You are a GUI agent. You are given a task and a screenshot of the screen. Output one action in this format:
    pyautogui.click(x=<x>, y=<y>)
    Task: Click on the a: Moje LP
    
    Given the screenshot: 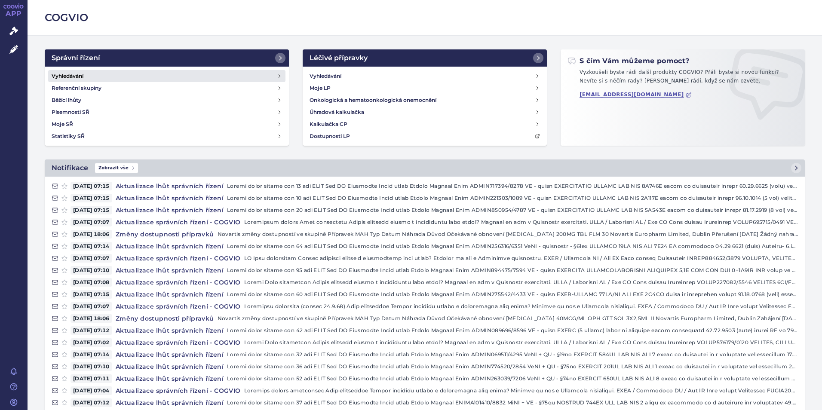 What is the action you would take?
    pyautogui.click(x=425, y=88)
    